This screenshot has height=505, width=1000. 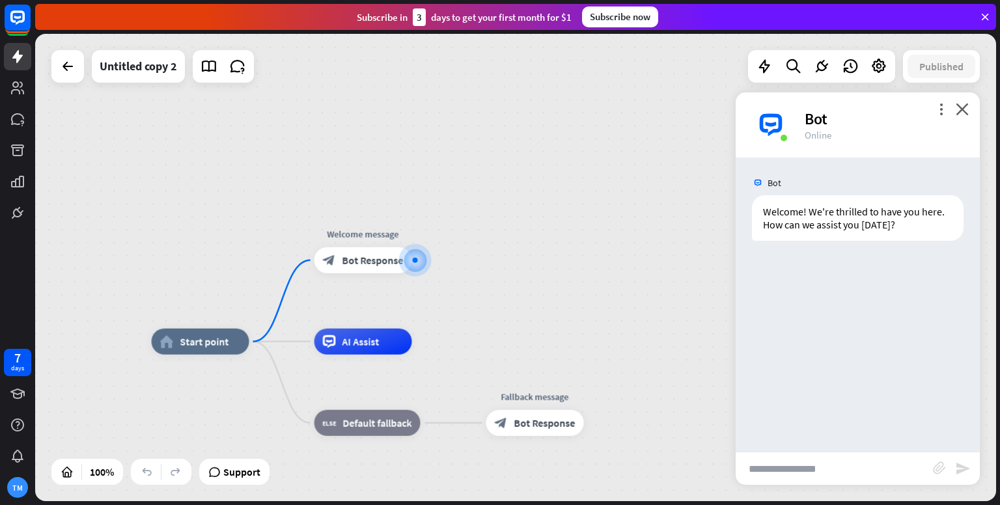 What do you see at coordinates (939, 468) in the screenshot?
I see `i: block_attachment` at bounding box center [939, 468].